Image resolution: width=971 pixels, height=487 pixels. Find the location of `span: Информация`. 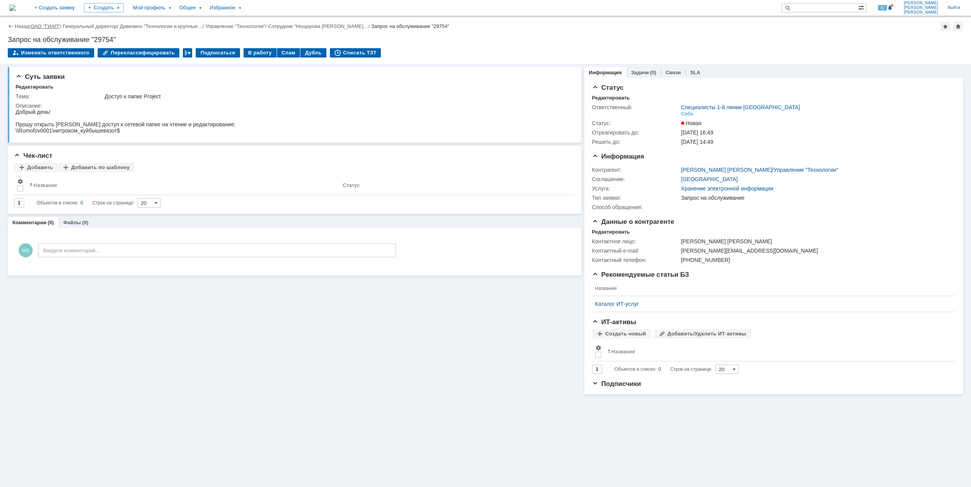

span: Информация is located at coordinates (618, 156).